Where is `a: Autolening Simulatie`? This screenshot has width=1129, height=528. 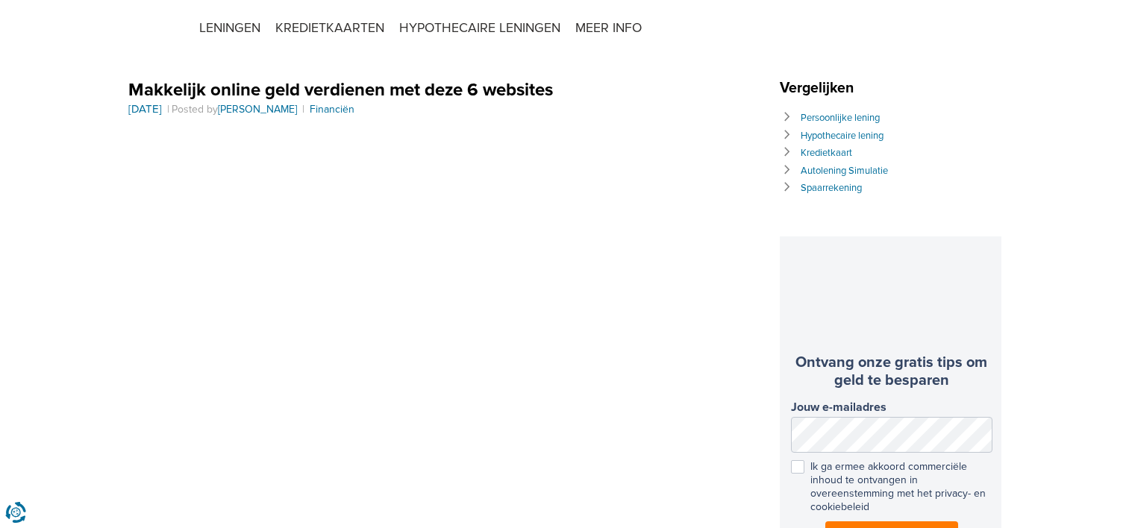
a: Autolening Simulatie is located at coordinates (844, 171).